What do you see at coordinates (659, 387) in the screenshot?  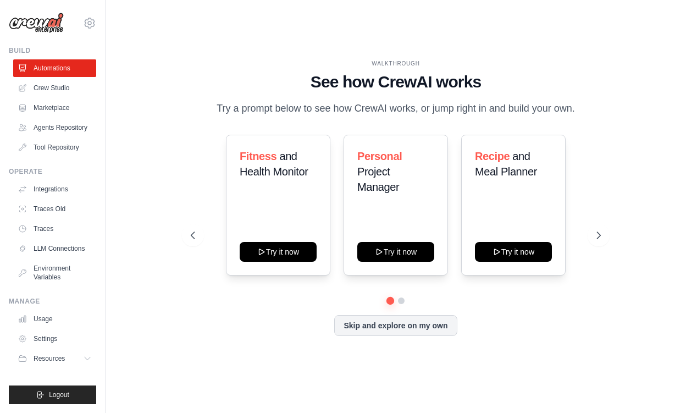 I see `div: Chat Widget` at bounding box center [659, 387].